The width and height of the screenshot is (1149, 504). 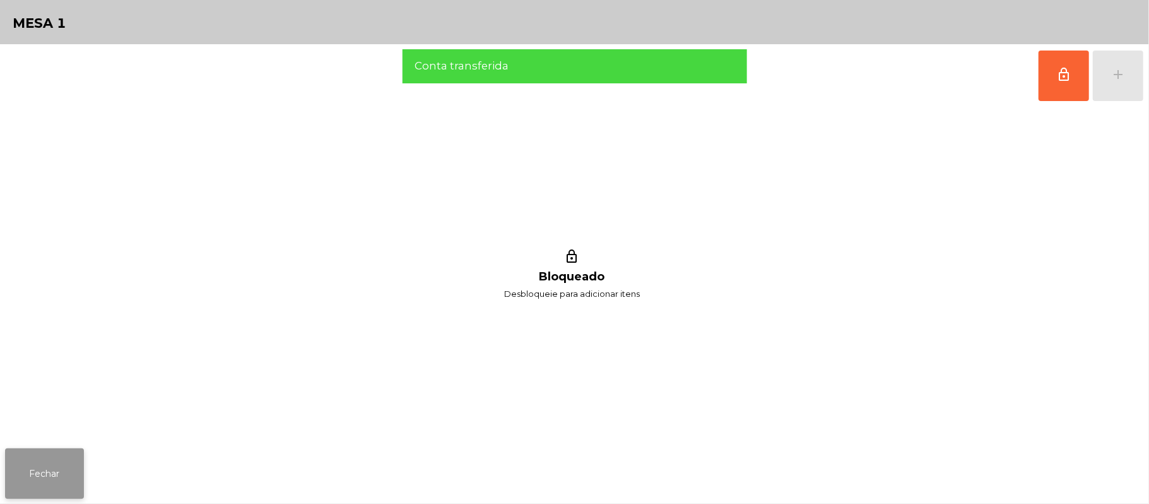 What do you see at coordinates (39, 23) in the screenshot?
I see `h4: Mesa 1` at bounding box center [39, 23].